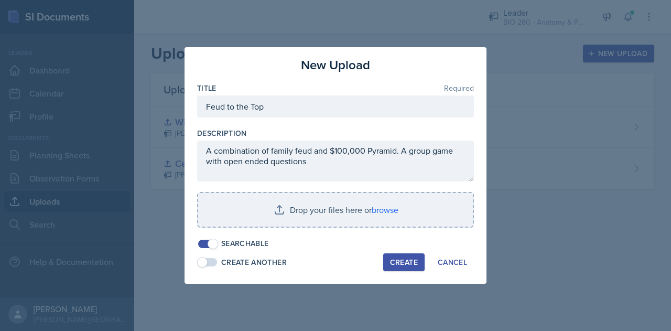  What do you see at coordinates (404, 262) in the screenshot?
I see `button: Create` at bounding box center [404, 262].